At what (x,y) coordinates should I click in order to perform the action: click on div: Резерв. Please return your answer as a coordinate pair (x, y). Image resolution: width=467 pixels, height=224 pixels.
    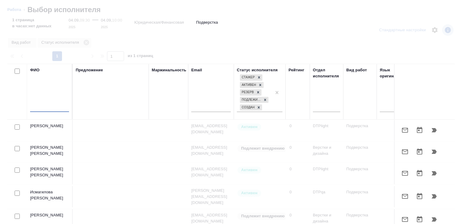
    Looking at the image, I should click on (247, 92).